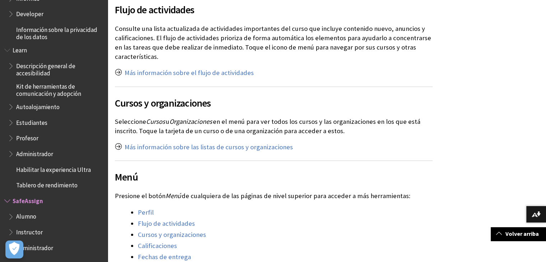 The width and height of the screenshot is (546, 262). Describe the element at coordinates (29, 231) in the screenshot. I see `span: Instructor` at that location.